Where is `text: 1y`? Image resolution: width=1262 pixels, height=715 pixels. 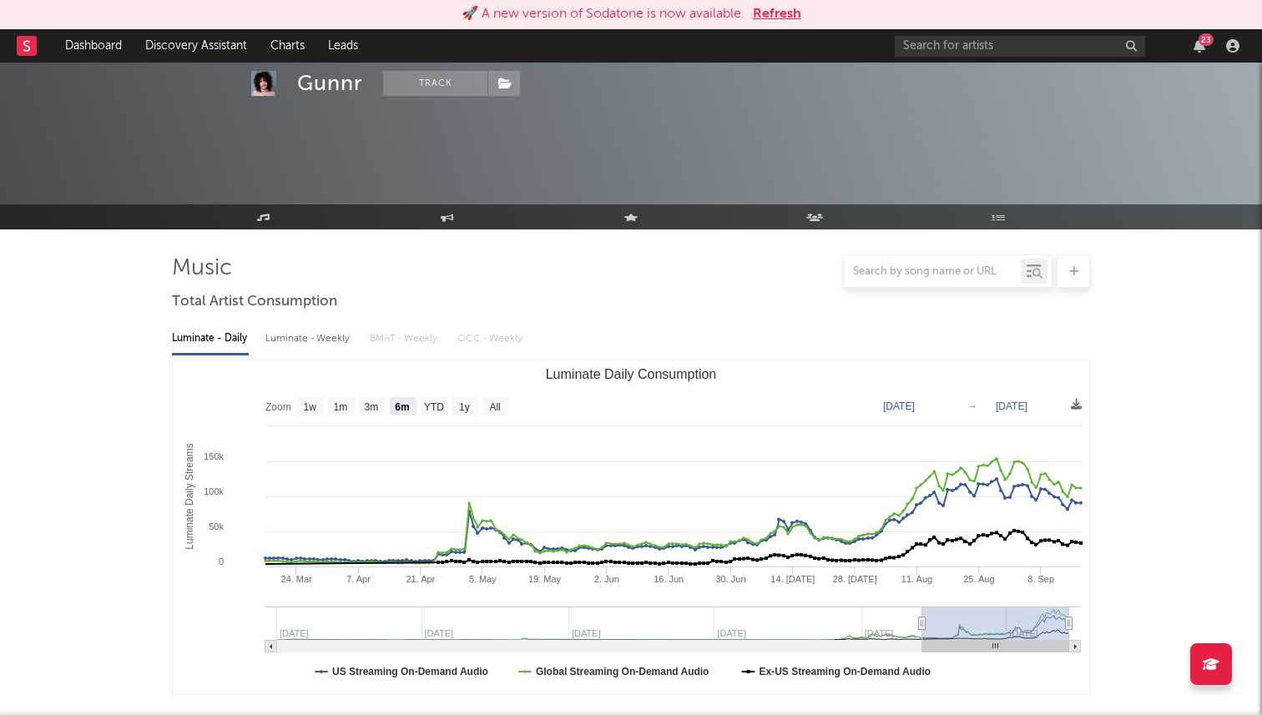
text: 1y is located at coordinates (464, 407).